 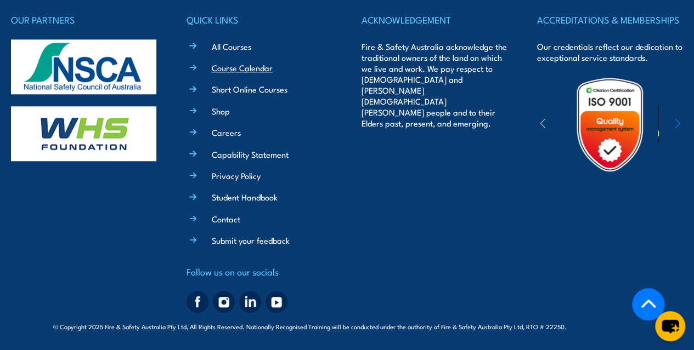 What do you see at coordinates (249, 89) in the screenshot?
I see `a: Short Online Courses` at bounding box center [249, 89].